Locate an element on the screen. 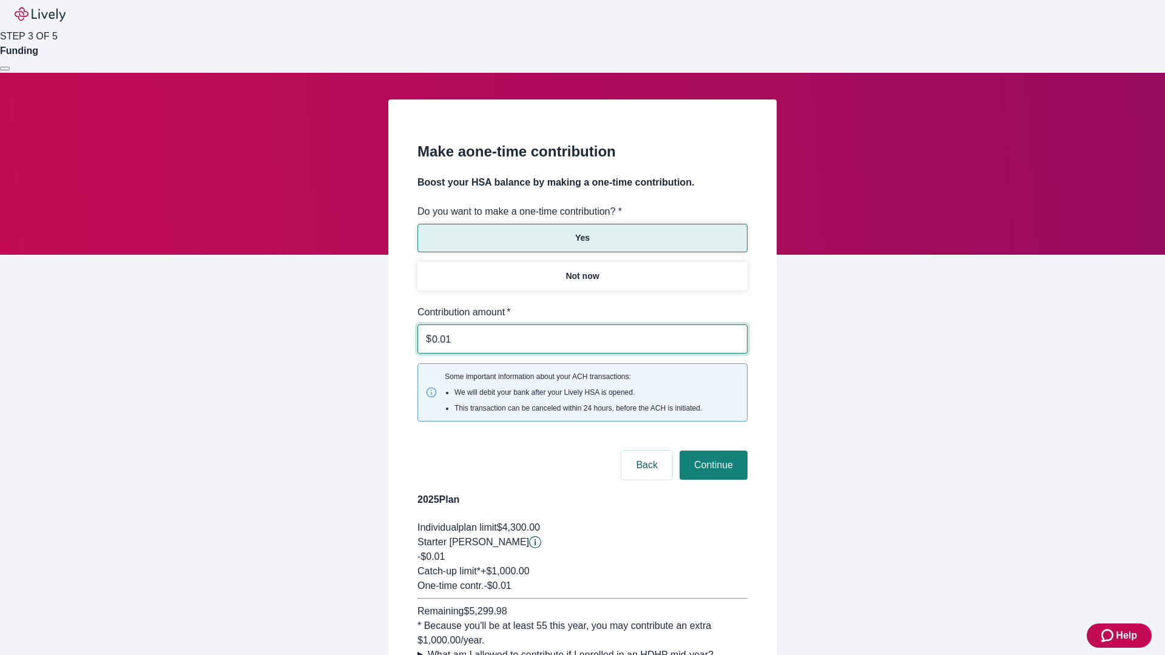 The image size is (1165, 655). label: Contribution amount is located at coordinates (464, 313).